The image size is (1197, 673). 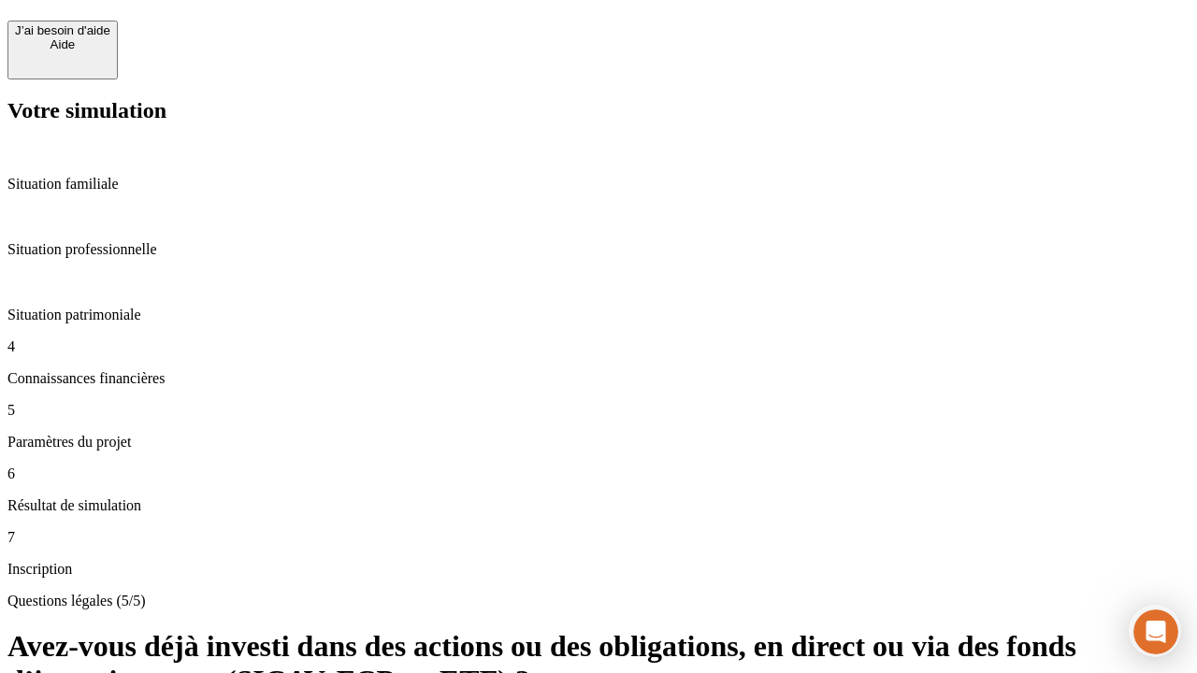 What do you see at coordinates (598, 474) in the screenshot?
I see `p: 6` at bounding box center [598, 474].